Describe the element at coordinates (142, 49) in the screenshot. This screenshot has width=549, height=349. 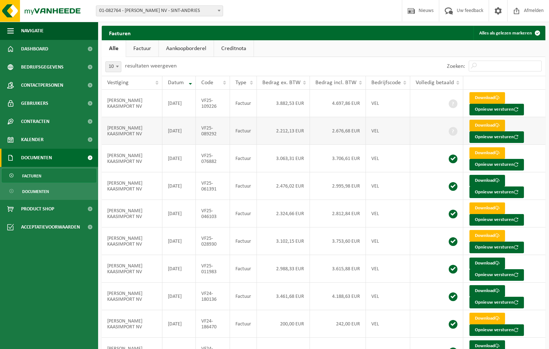
I see `a: Factuur` at that location.